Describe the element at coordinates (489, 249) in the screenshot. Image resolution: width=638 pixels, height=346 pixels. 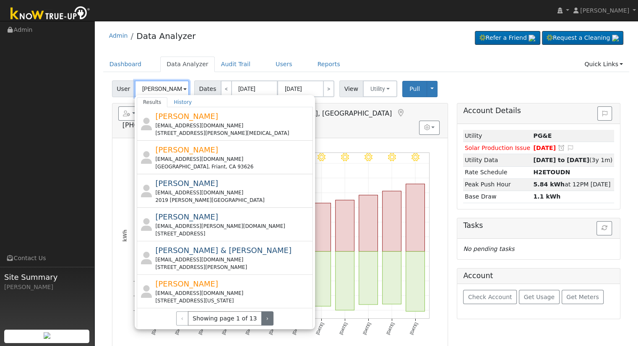
I see `i: No pending tasks` at that location.